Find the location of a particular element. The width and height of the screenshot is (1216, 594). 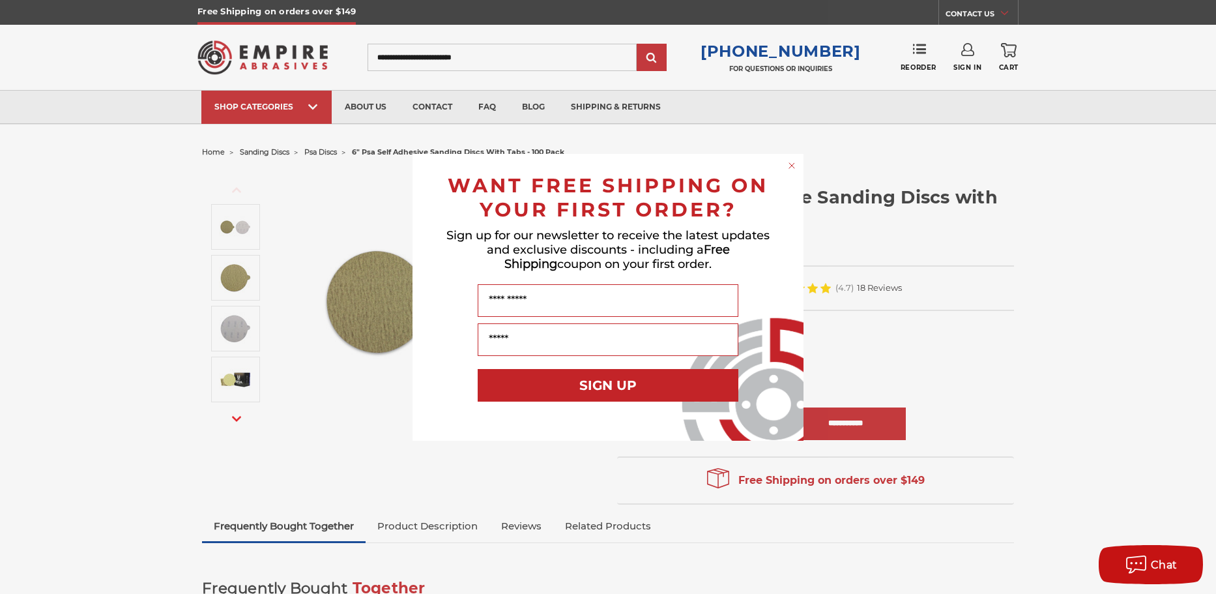

span: Sign up for our newsletter to receive the latest updates and exclusive discounts - including a co... is located at coordinates (608, 250).